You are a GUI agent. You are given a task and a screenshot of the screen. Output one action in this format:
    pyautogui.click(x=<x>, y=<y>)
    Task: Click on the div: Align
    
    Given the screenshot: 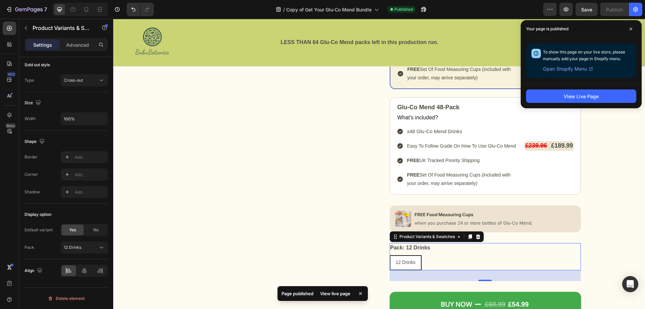 What is the action you would take?
    pyautogui.click(x=34, y=270)
    